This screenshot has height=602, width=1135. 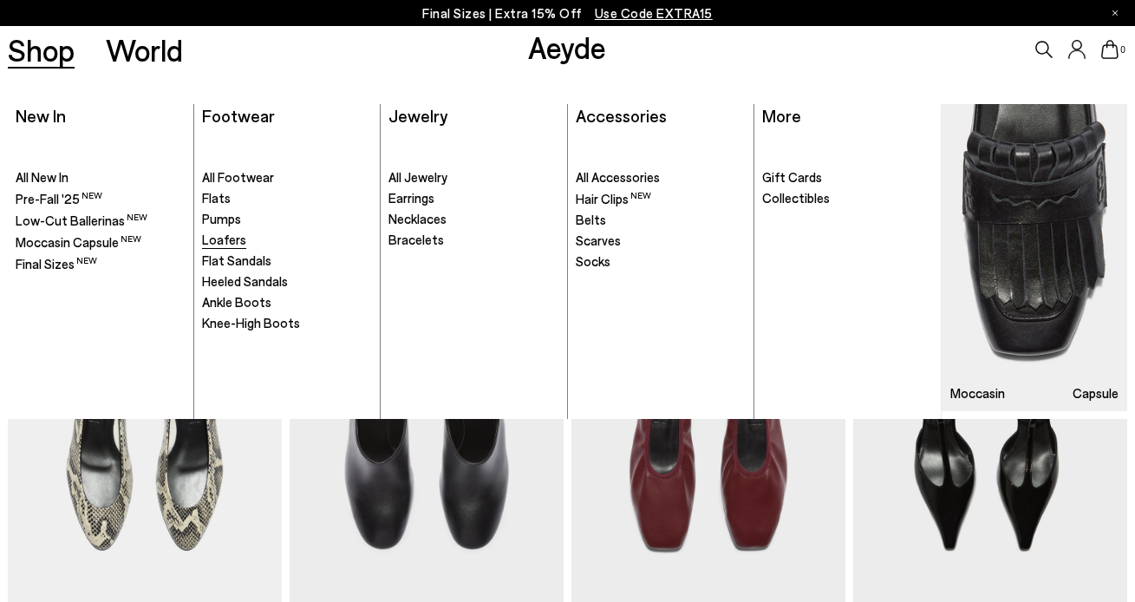 What do you see at coordinates (221, 218) in the screenshot?
I see `span: Pumps` at bounding box center [221, 218].